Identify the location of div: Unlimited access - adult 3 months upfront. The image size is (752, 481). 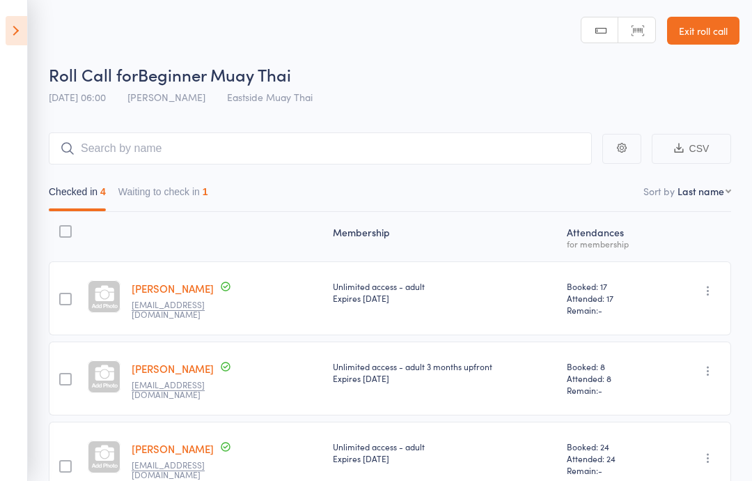
(444, 372).